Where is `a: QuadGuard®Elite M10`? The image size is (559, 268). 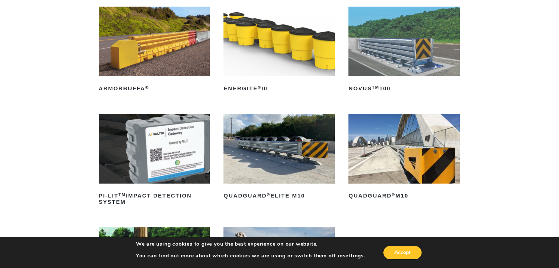 a: QuadGuard®Elite M10 is located at coordinates (279, 158).